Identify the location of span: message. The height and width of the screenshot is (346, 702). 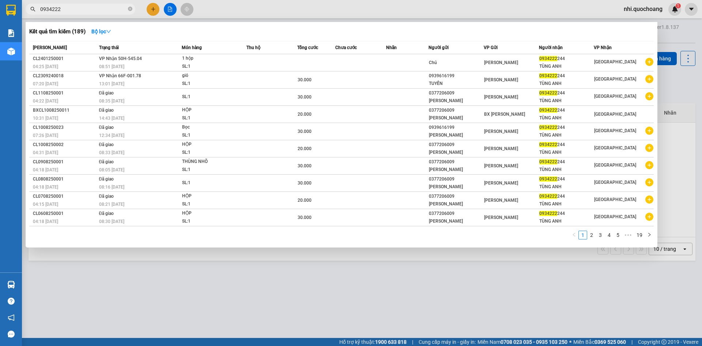
(11, 334).